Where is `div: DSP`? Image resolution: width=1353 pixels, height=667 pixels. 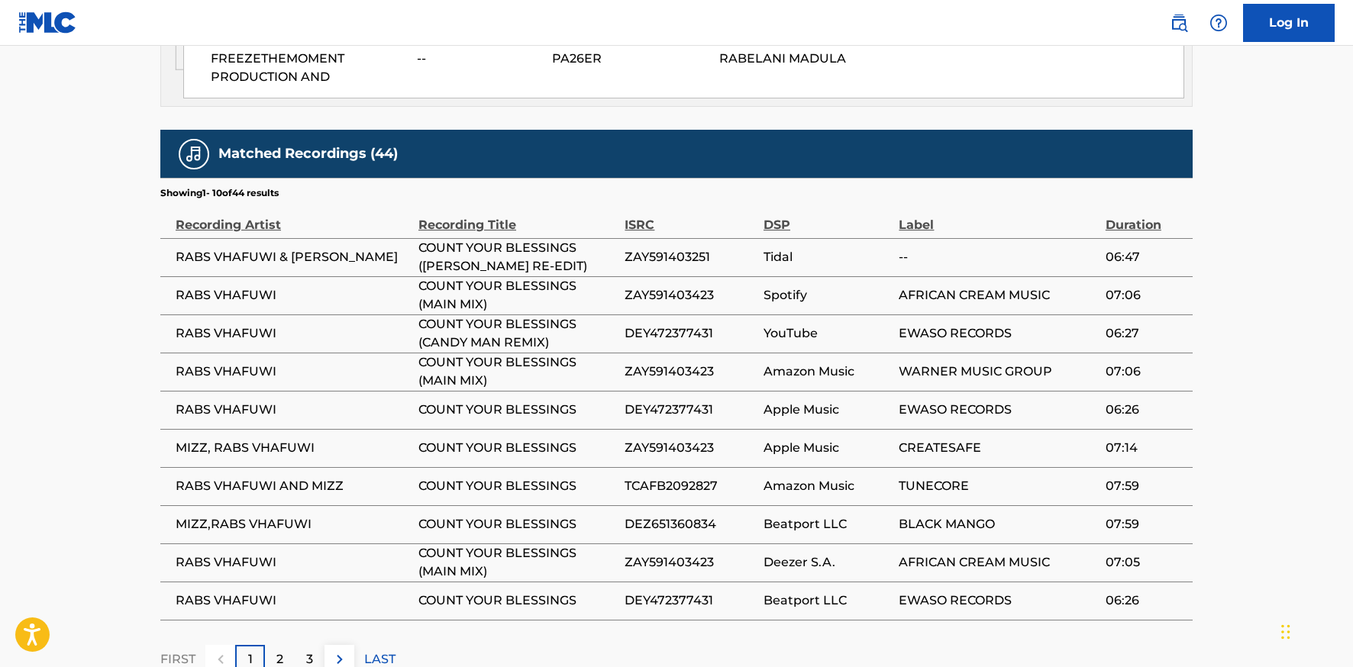
div: DSP is located at coordinates (827, 217).